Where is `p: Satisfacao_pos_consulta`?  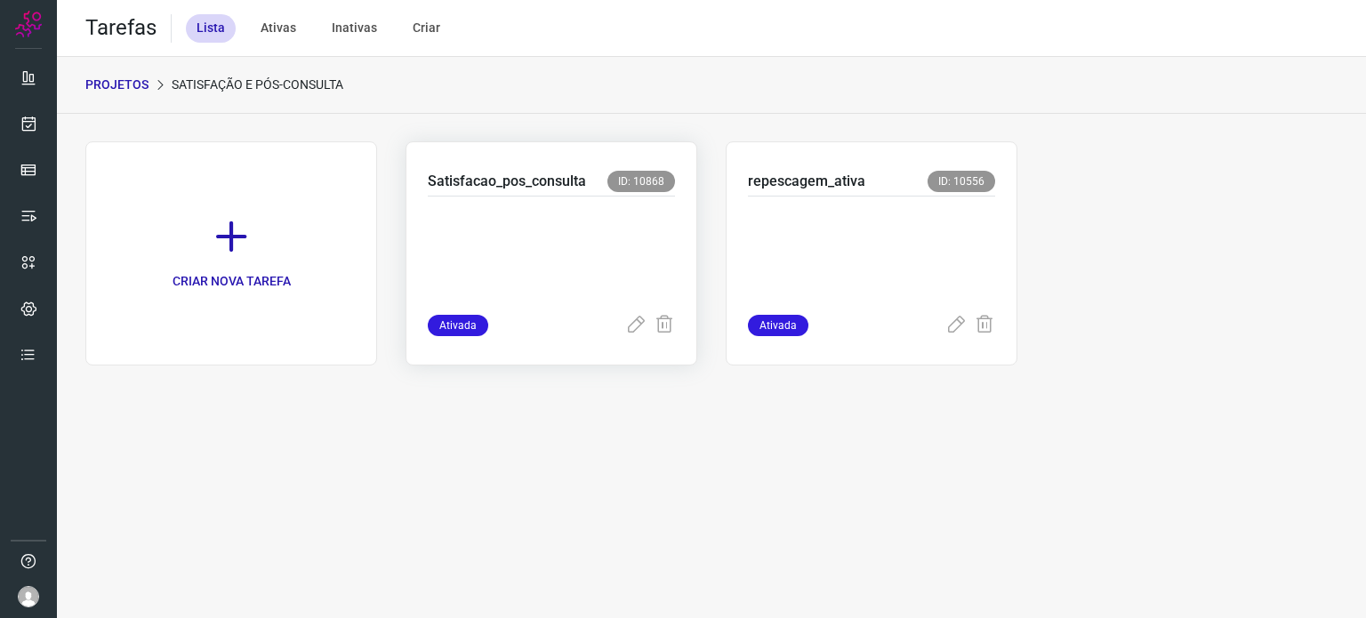 p: Satisfacao_pos_consulta is located at coordinates (507, 181).